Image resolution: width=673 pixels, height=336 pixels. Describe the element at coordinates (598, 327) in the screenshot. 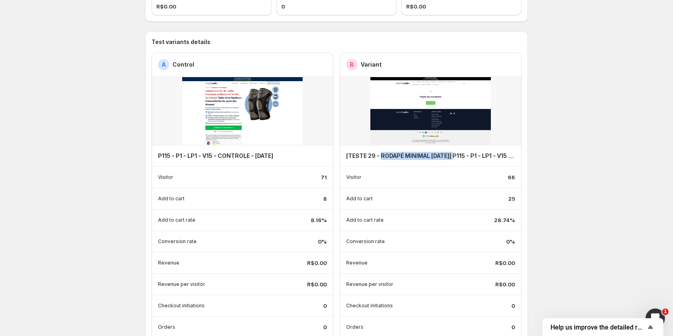

I see `span: Help us improve the detailed report for A/B campaigns` at that location.